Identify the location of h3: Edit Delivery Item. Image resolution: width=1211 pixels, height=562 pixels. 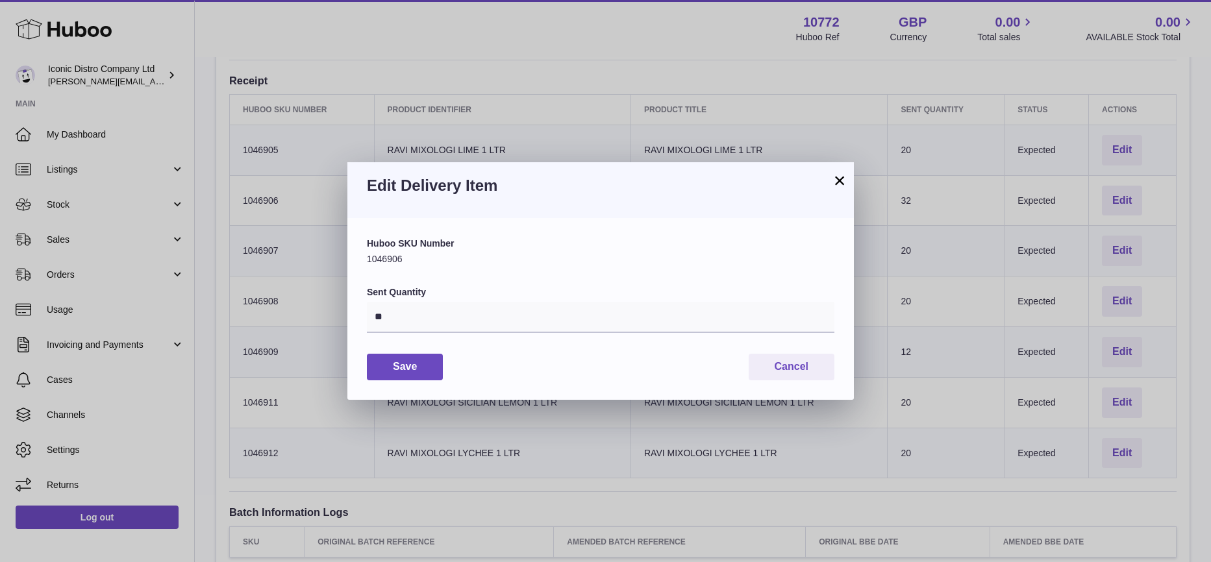
(600, 186).